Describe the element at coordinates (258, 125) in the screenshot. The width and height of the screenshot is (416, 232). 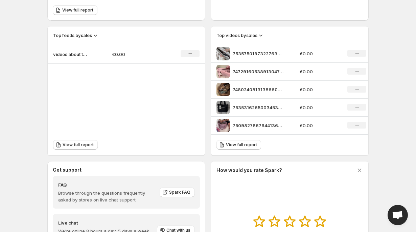
I see `p: 7509827867644136746` at that location.